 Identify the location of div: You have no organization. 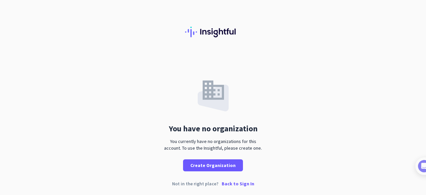
(213, 128).